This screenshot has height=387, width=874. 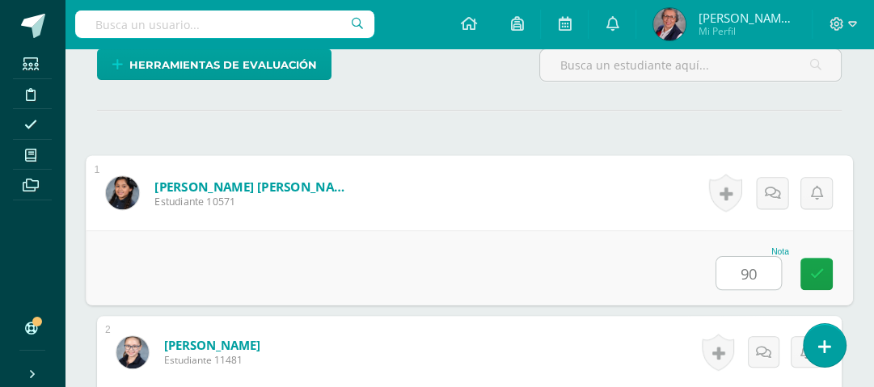 What do you see at coordinates (225, 24) in the screenshot?
I see `input: Busca un usuario...` at bounding box center [225, 24].